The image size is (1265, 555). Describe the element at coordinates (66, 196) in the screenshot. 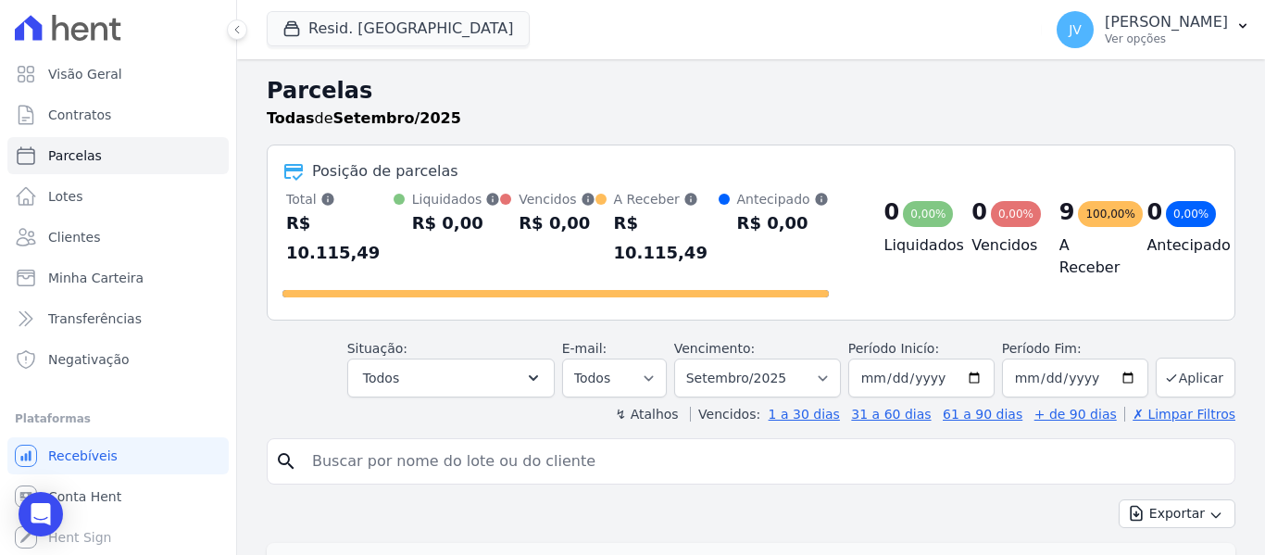

I see `span: Lotes` at that location.